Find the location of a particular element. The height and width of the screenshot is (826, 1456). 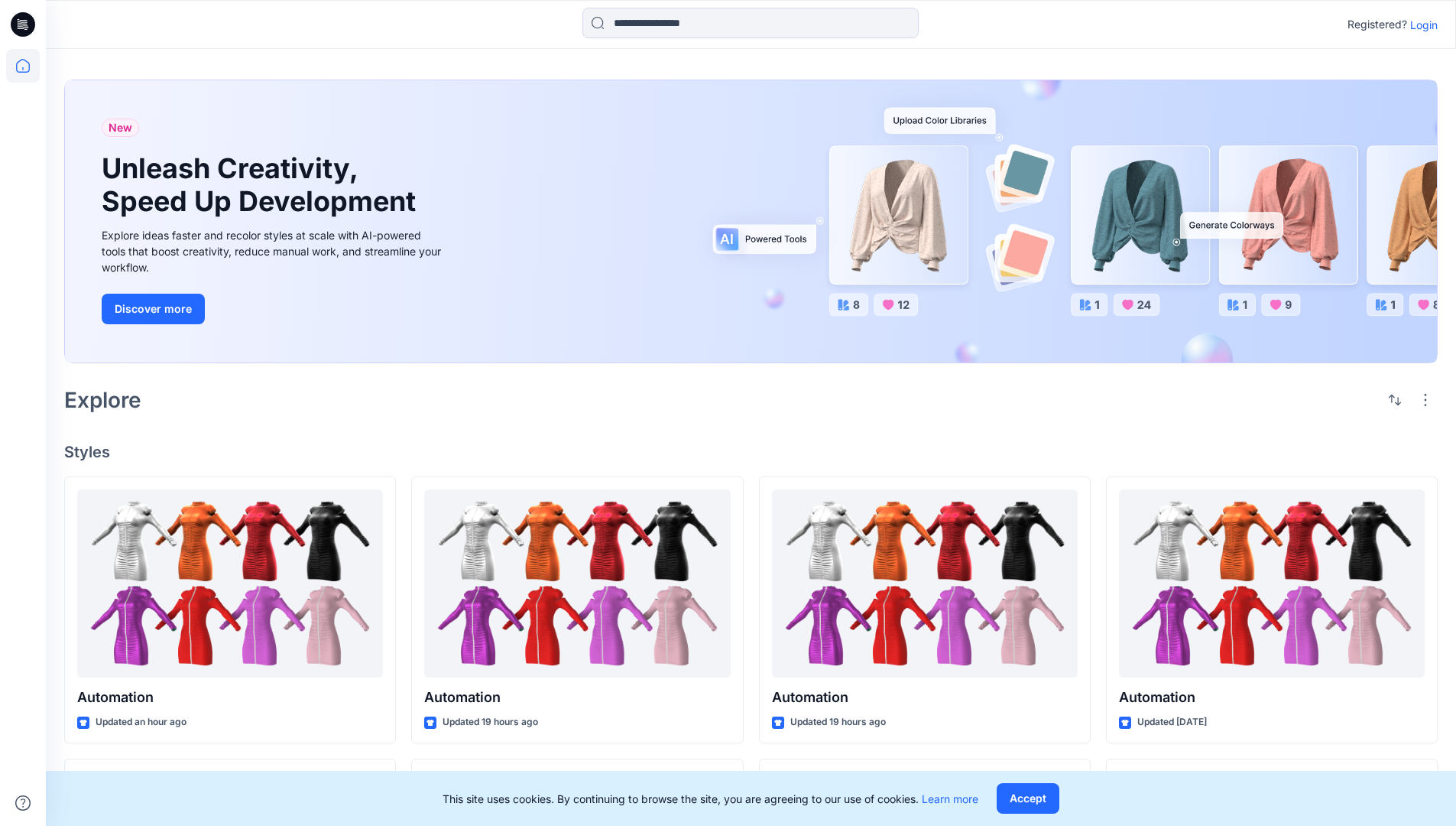

a: Learn more is located at coordinates (950, 799).